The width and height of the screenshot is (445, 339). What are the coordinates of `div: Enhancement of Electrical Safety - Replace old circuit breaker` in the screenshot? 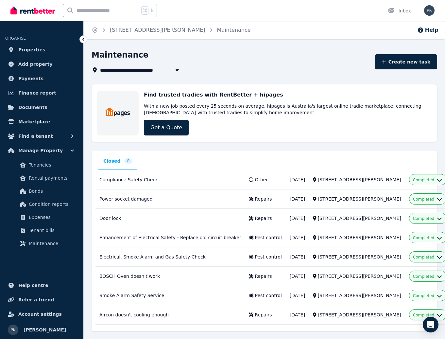 It's located at (170, 237).